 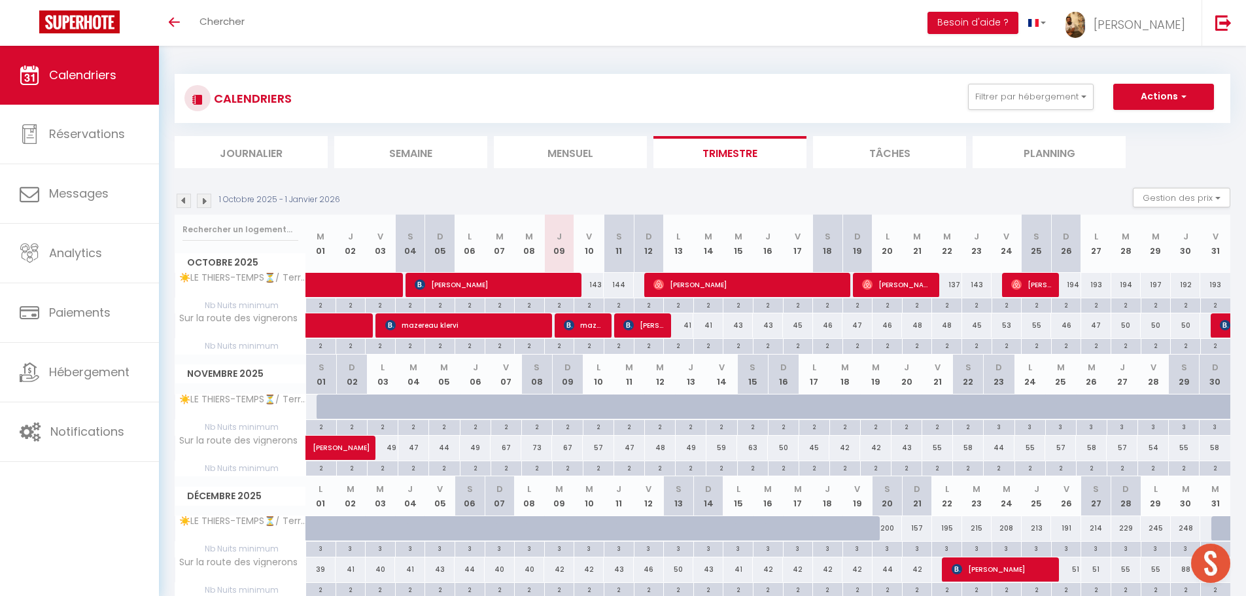 I want to click on th: 30, so click(x=1186, y=243).